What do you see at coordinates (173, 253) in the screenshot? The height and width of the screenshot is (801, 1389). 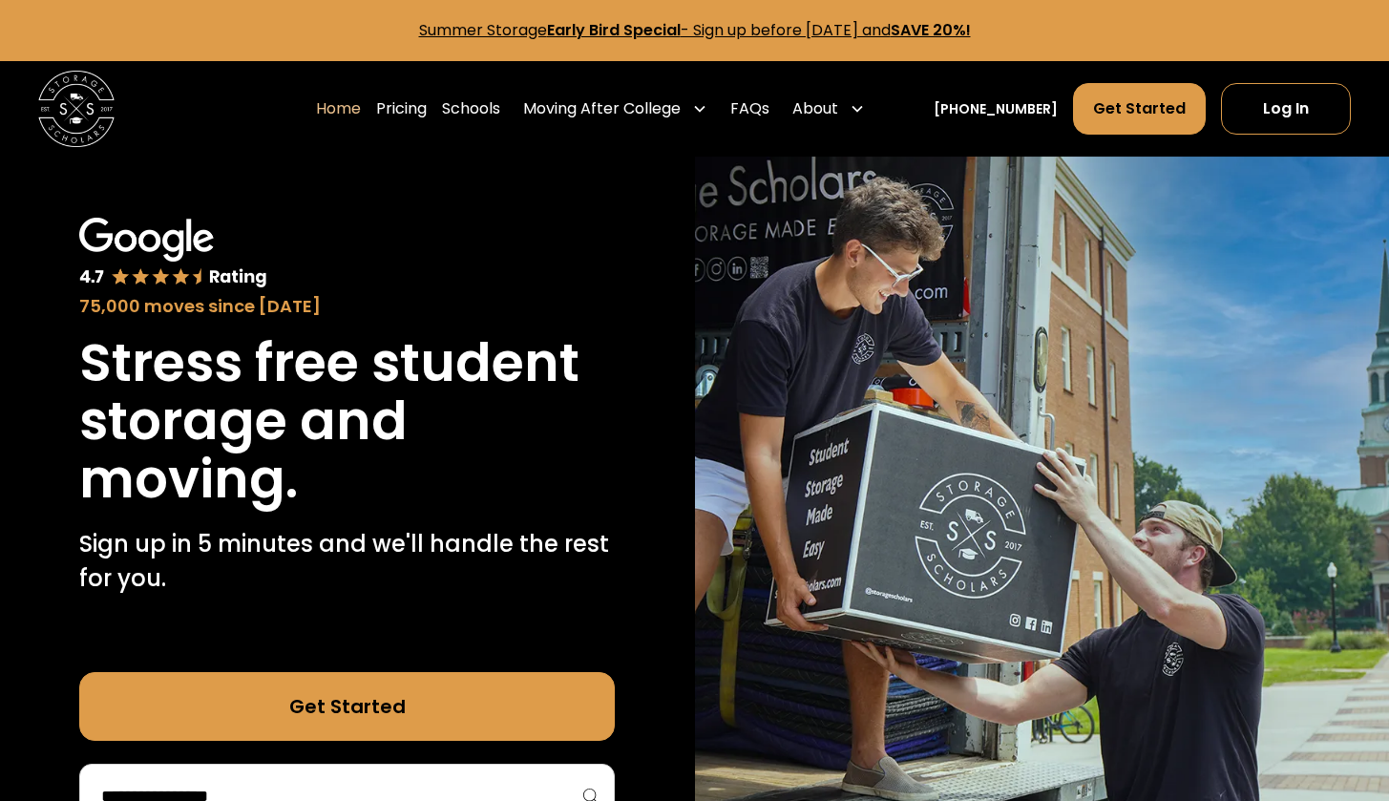 I see `img: Google 4.7 star rating` at bounding box center [173, 253].